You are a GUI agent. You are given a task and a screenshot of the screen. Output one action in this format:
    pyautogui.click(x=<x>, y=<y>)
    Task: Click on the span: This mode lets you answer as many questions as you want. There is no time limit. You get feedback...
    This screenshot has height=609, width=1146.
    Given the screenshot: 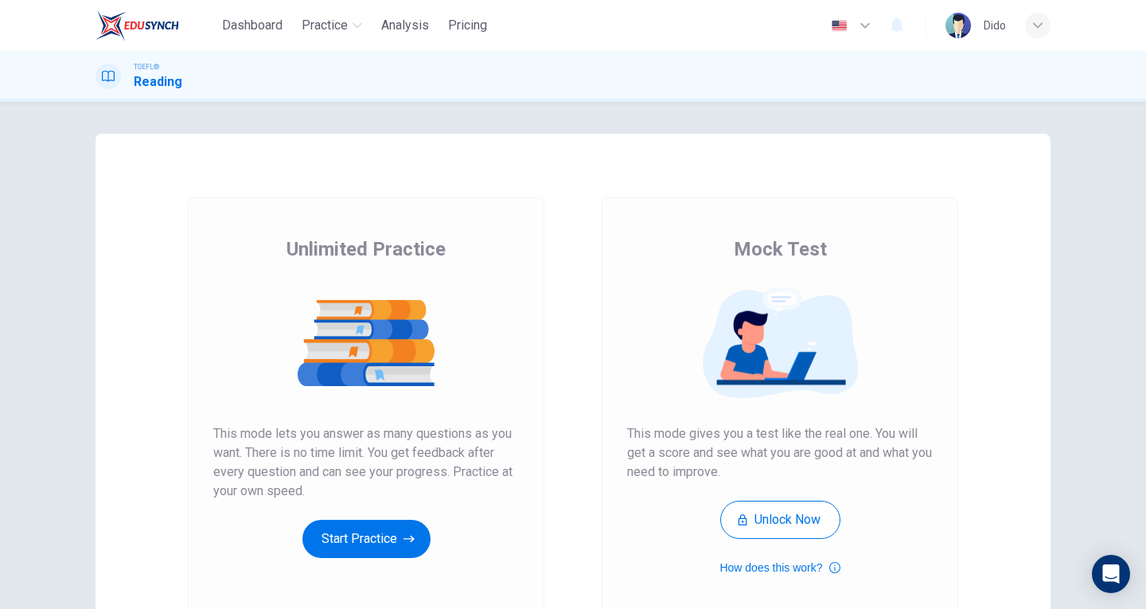 What is the action you would take?
    pyautogui.click(x=366, y=462)
    